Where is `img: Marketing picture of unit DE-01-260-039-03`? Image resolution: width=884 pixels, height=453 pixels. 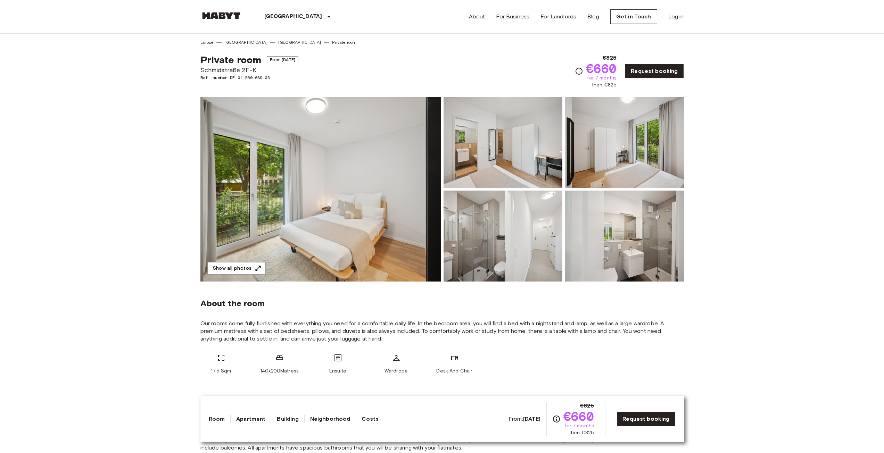
img: Marketing picture of unit DE-01-260-039-03 is located at coordinates (321, 189).